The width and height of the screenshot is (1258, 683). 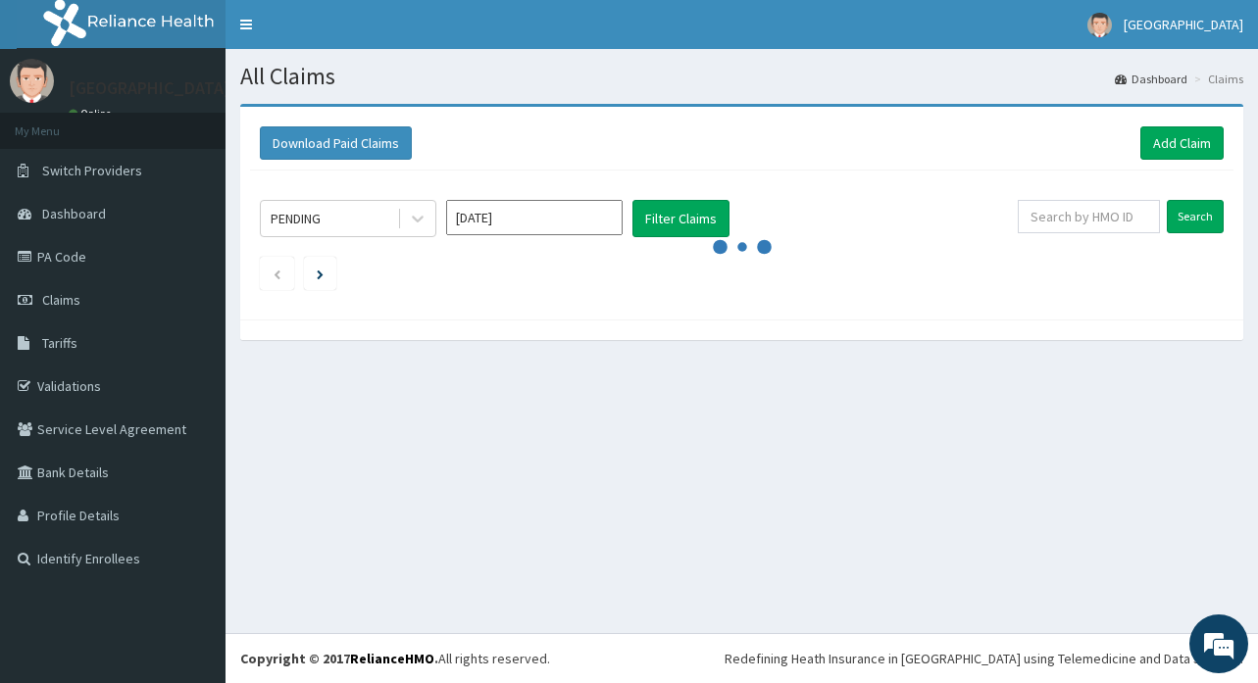 I want to click on a: Add Claim, so click(x=1181, y=143).